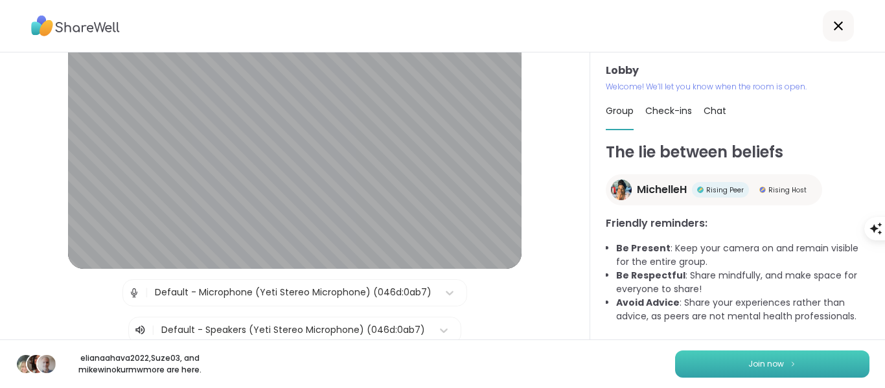 This screenshot has height=388, width=885. I want to click on h1: The lie between beliefs, so click(737, 152).